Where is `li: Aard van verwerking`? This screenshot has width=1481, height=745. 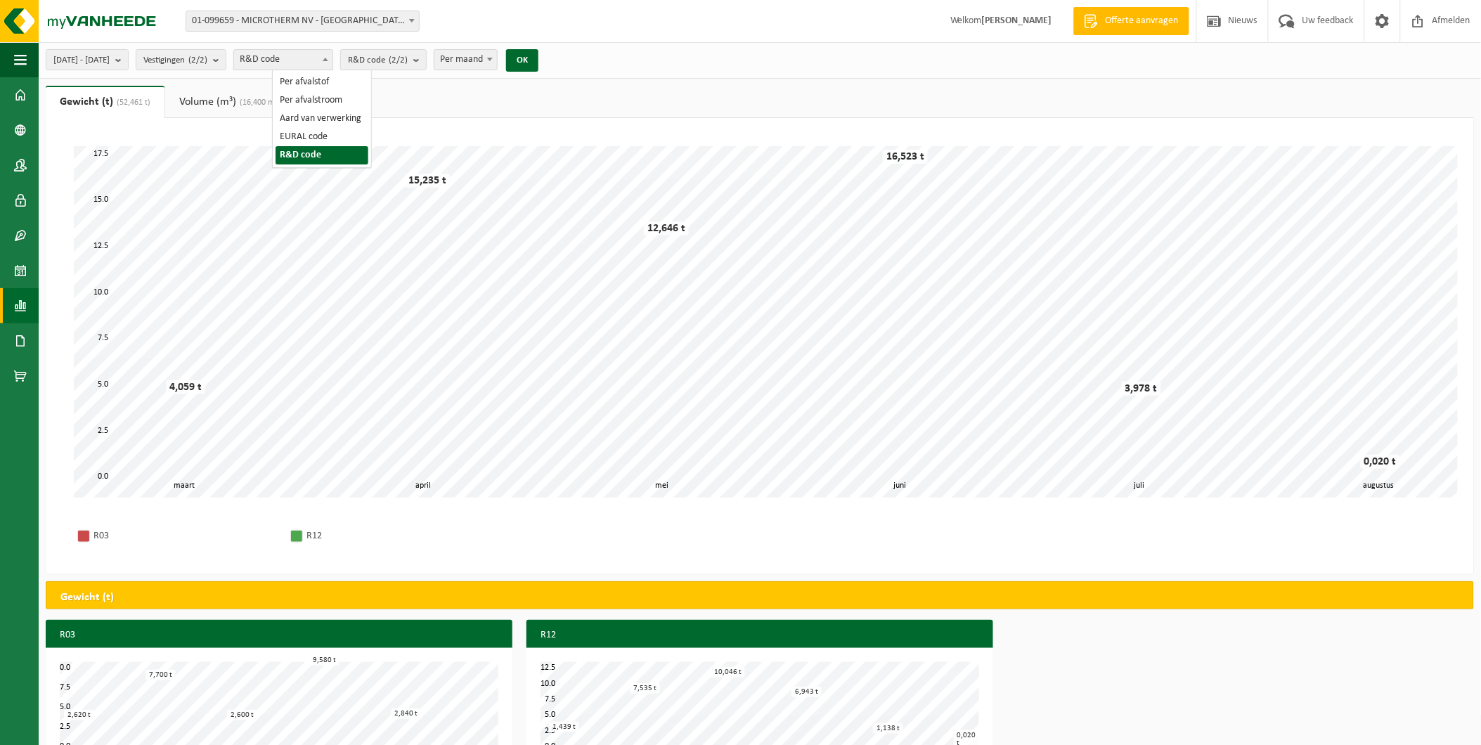 li: Aard van verwerking is located at coordinates (322, 119).